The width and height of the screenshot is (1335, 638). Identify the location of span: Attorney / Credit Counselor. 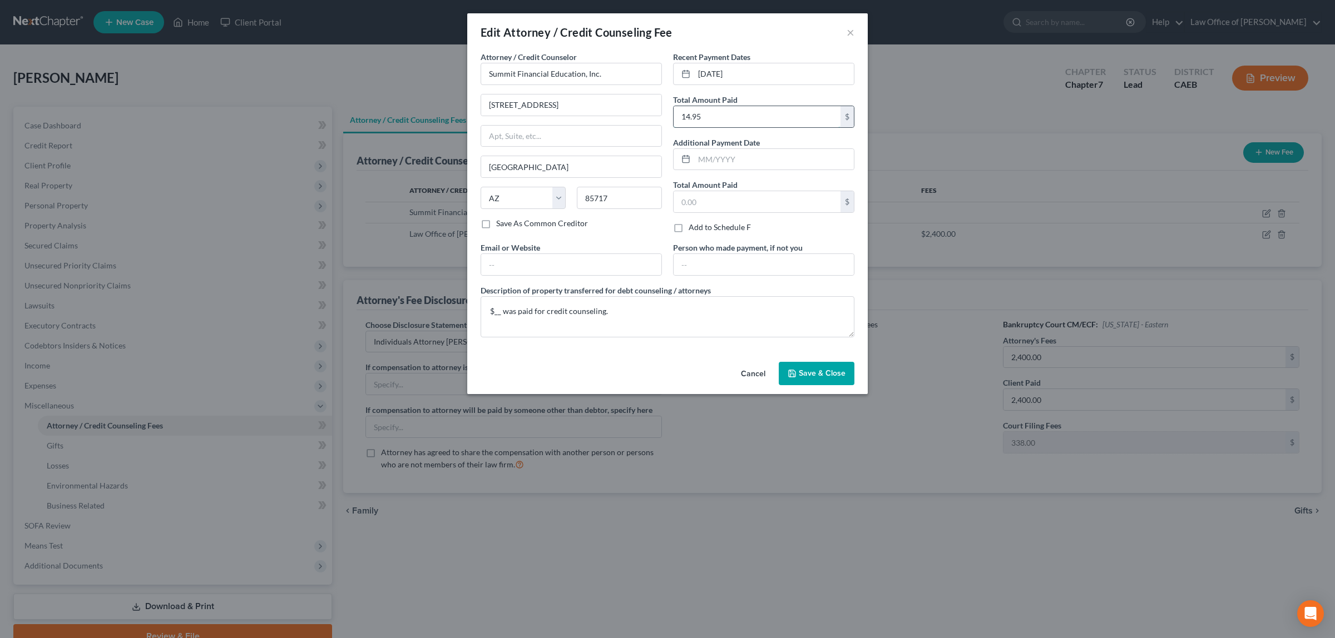
(528, 57).